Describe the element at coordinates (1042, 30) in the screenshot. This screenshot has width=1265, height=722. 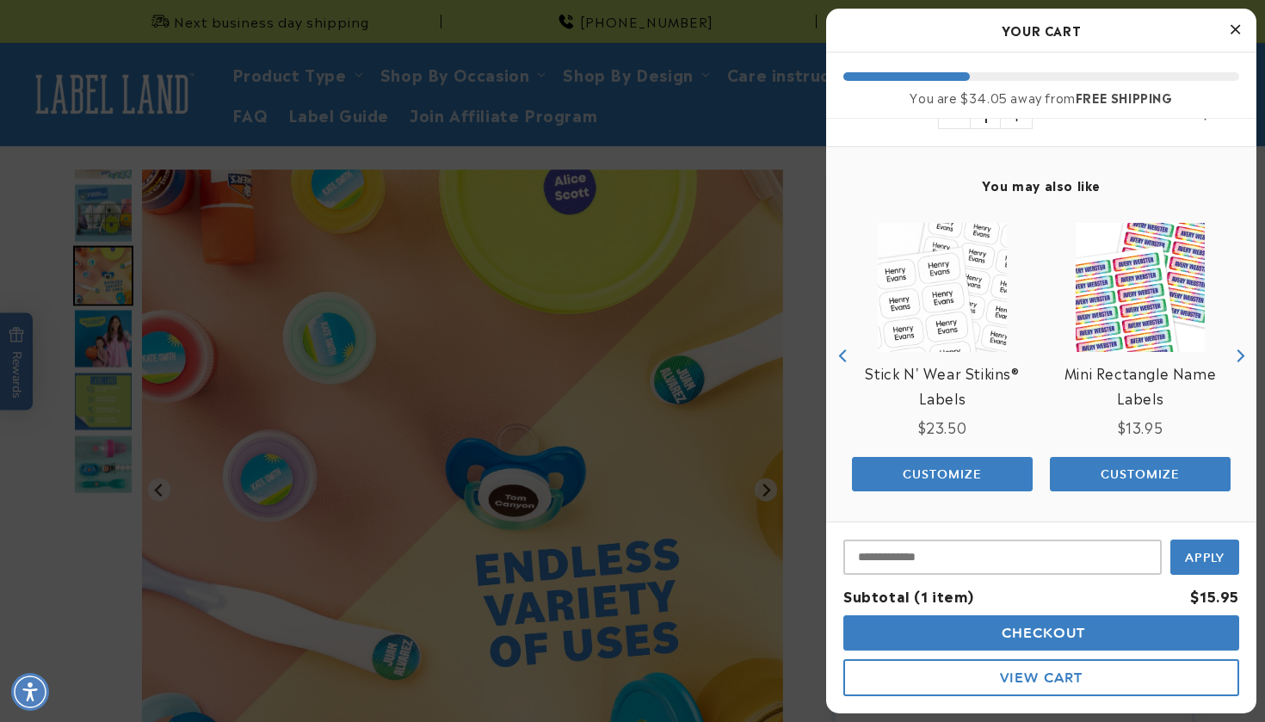
I see `h2: Your Cart` at that location.